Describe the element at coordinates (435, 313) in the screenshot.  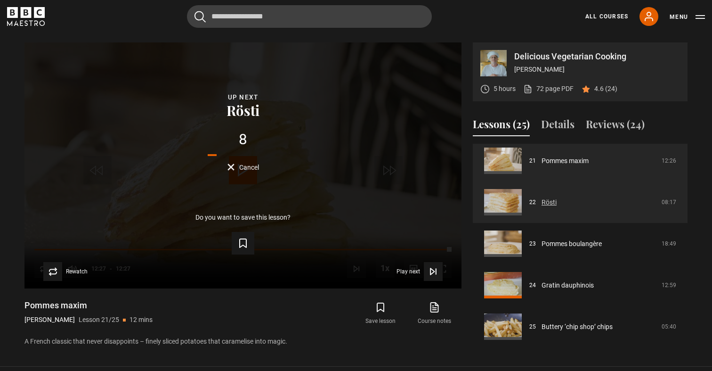
I see `a: Course notes` at that location.